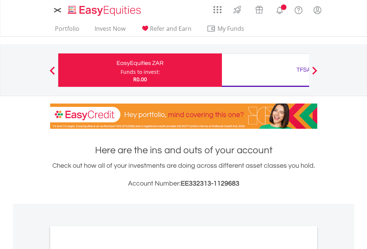 The width and height of the screenshot is (367, 249). Describe the element at coordinates (259, 9) in the screenshot. I see `a: Vouchers` at that location.